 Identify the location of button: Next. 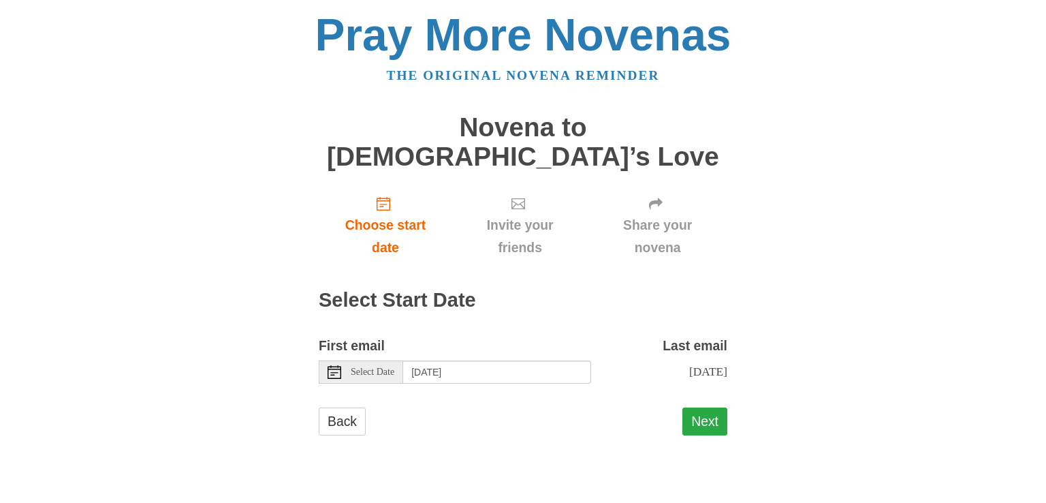
(705, 421).